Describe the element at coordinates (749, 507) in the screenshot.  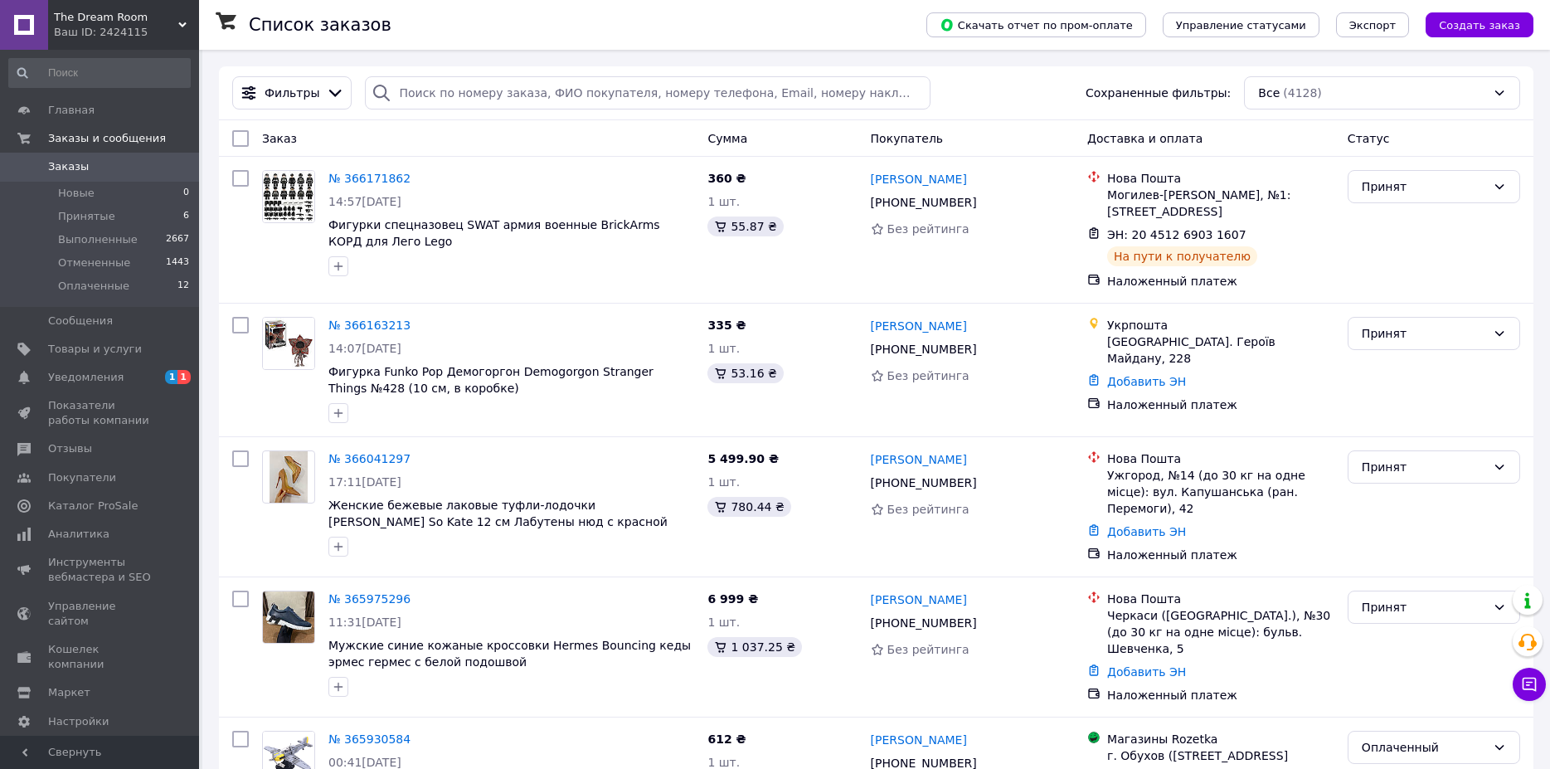
I see `div: 780.44 ₴` at that location.